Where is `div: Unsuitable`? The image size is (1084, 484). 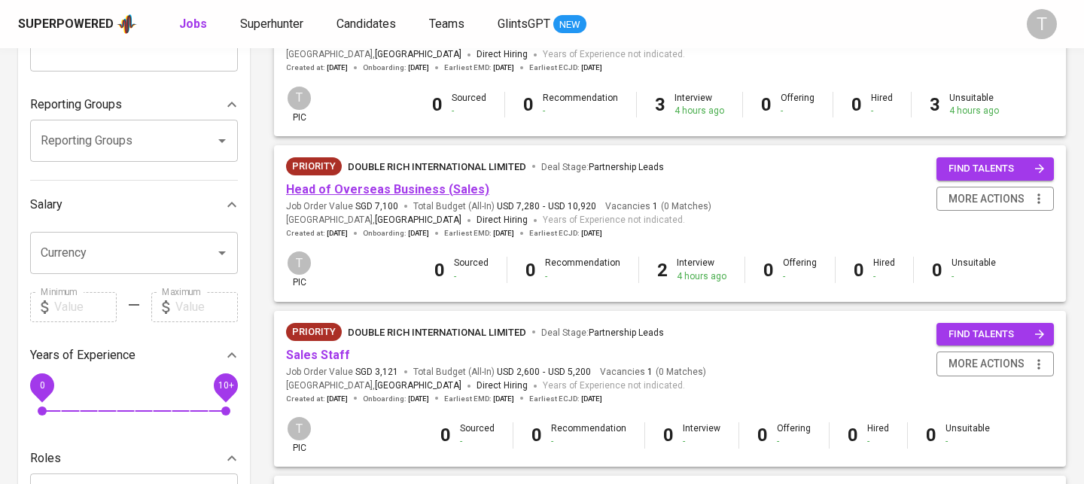 div: Unsuitable is located at coordinates (974, 105).